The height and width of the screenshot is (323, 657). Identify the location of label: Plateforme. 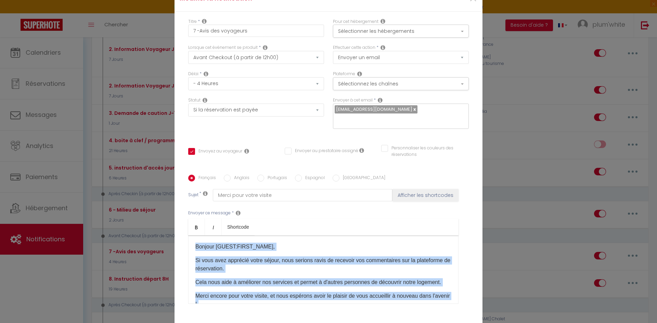
(344, 74).